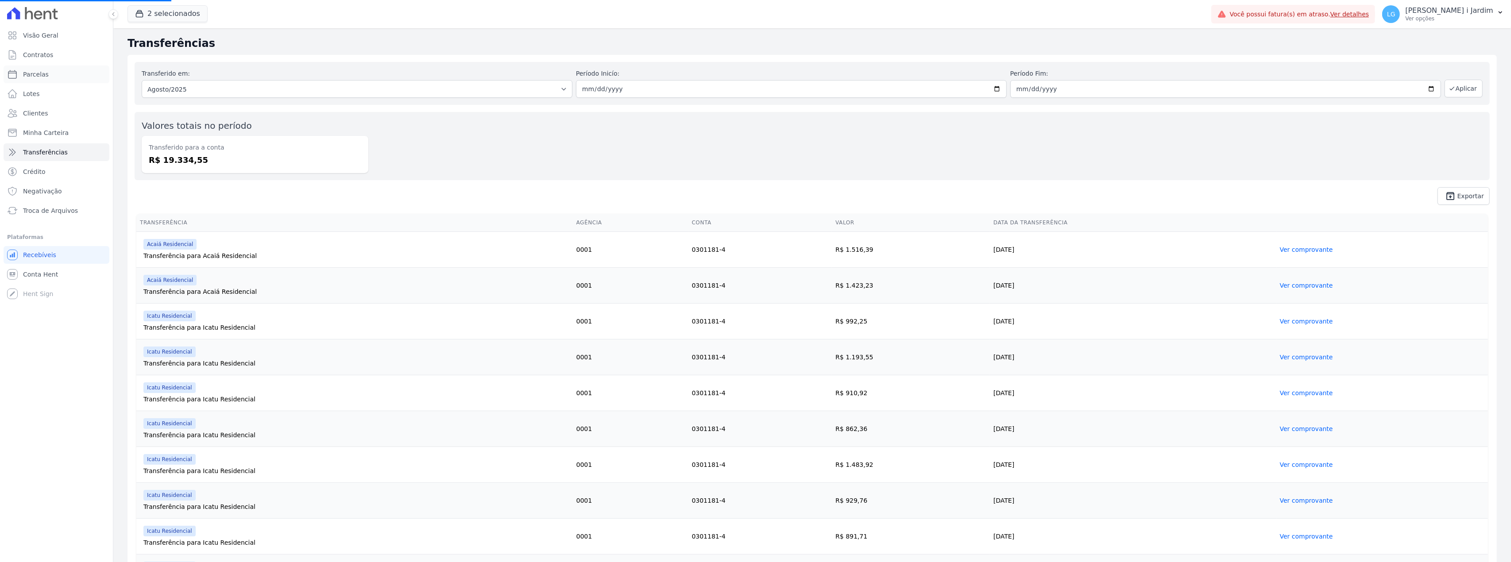 The height and width of the screenshot is (562, 1511). What do you see at coordinates (1464, 89) in the screenshot?
I see `button: Aplicar` at bounding box center [1464, 89].